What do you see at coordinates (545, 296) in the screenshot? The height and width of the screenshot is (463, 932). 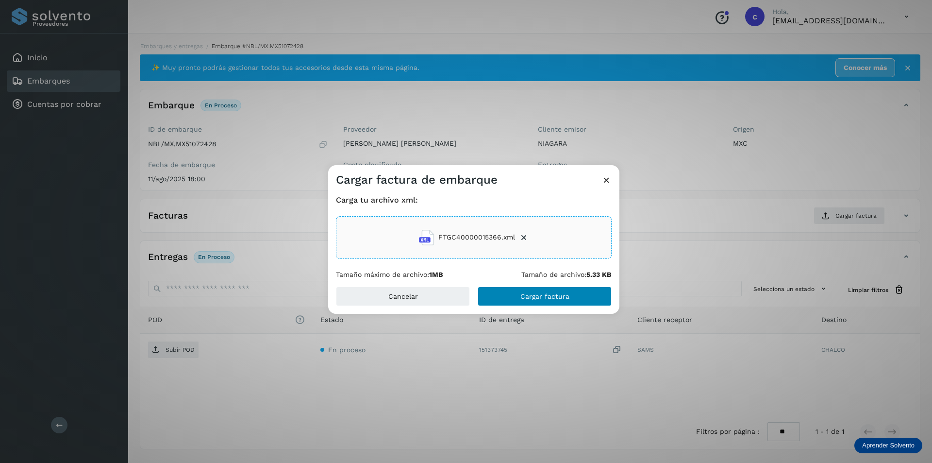 I see `button: Cargar factura` at bounding box center [545, 296].